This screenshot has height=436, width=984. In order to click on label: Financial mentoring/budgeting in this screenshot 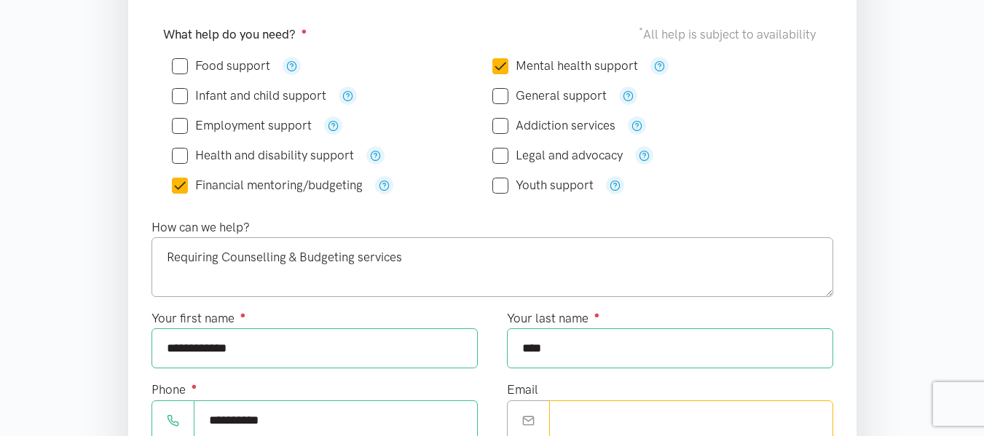, I will do `click(267, 185)`.